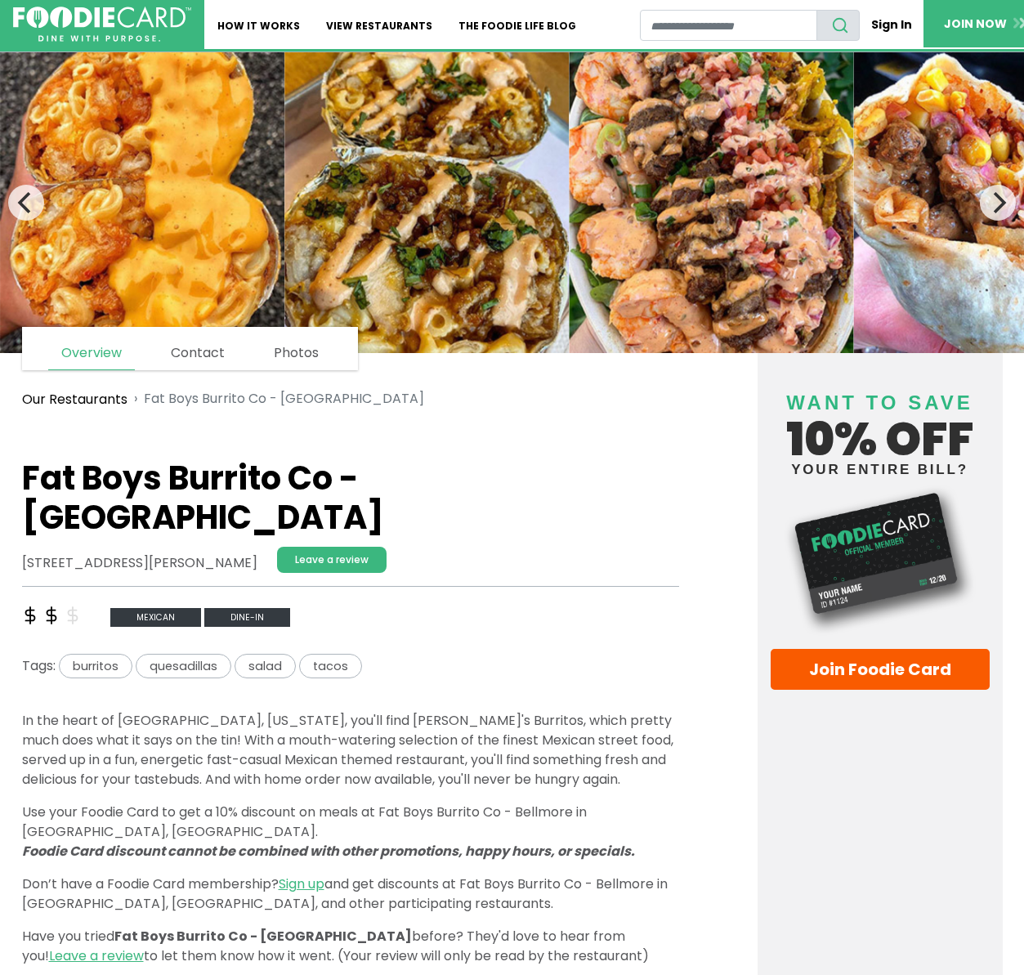 Image resolution: width=1024 pixels, height=975 pixels. What do you see at coordinates (330, 665) in the screenshot?
I see `a: tacos` at bounding box center [330, 665].